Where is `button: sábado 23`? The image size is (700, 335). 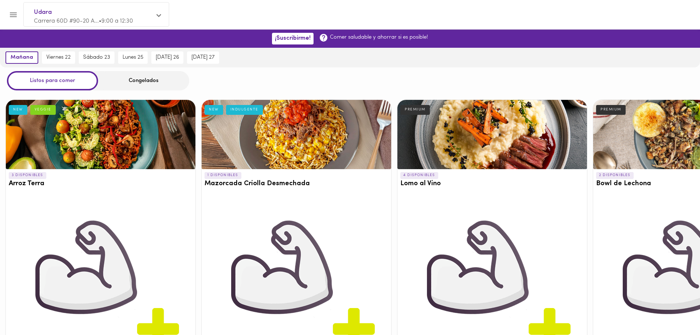 button: sábado 23 is located at coordinates (97, 58).